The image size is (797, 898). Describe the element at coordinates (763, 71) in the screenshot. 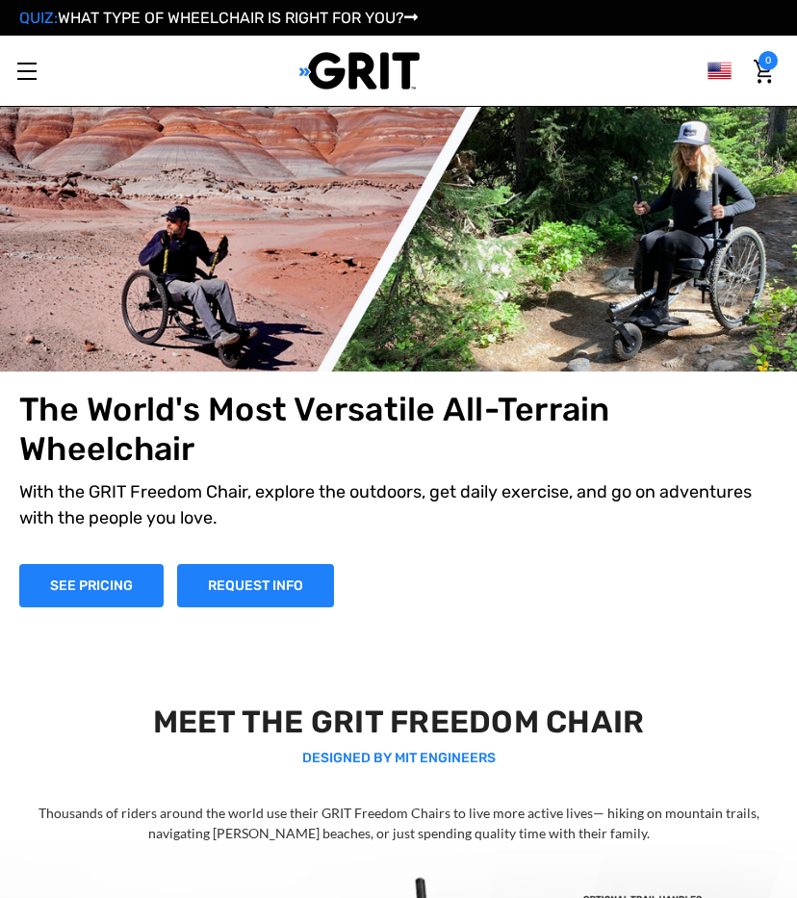

I see `img: Cart` at that location.